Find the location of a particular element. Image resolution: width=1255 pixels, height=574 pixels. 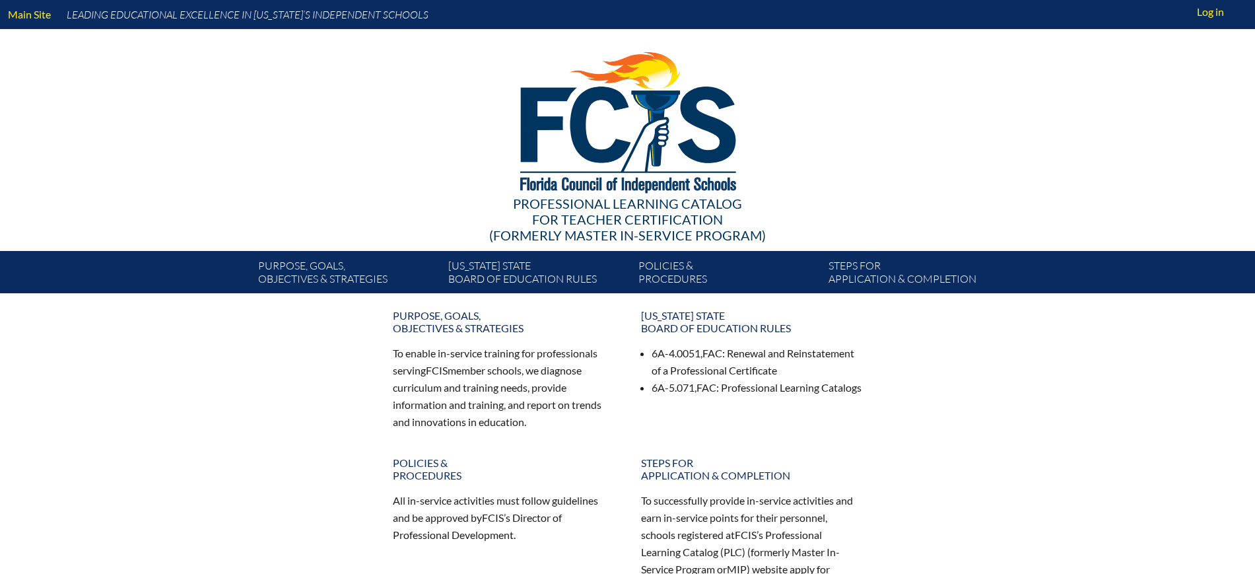

img: FCISlogo221.eps is located at coordinates (627, 119).